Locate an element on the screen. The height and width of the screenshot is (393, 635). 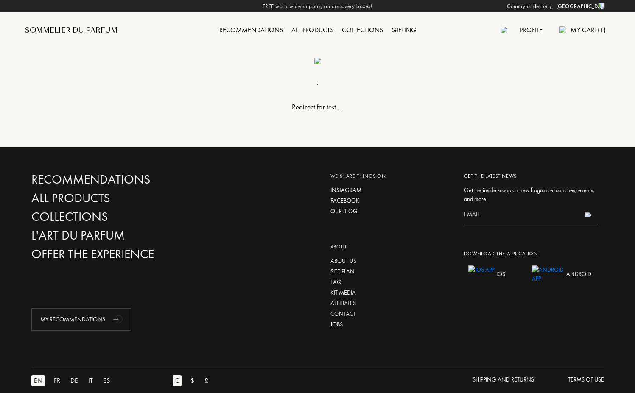
a: Jobs is located at coordinates (391, 324).